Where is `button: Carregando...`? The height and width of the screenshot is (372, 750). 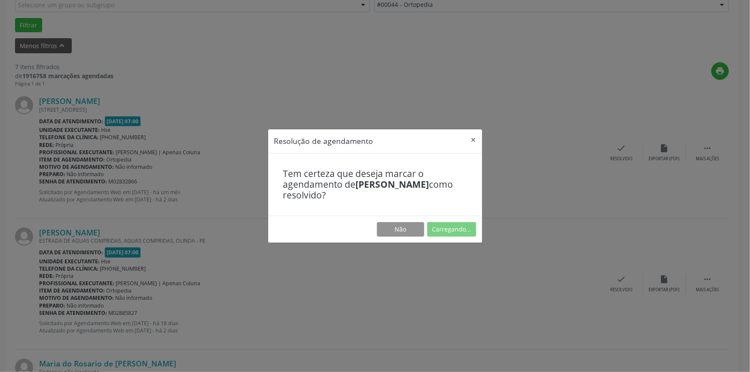 button: Carregando... is located at coordinates (452, 230).